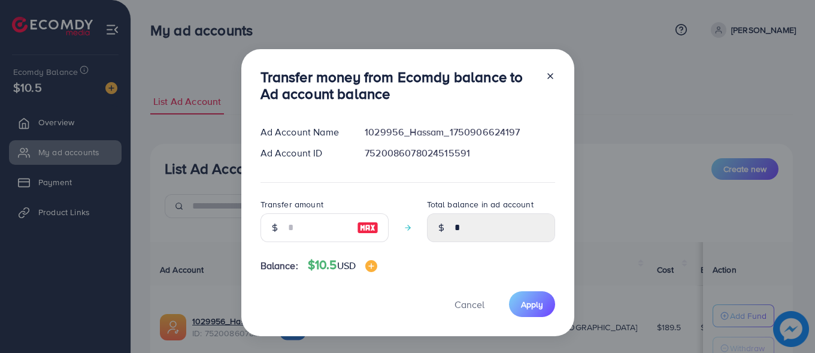  What do you see at coordinates (398, 86) in the screenshot?
I see `h3: Transfer money from Ecomdy balance to Ad account balance` at bounding box center [398, 86].